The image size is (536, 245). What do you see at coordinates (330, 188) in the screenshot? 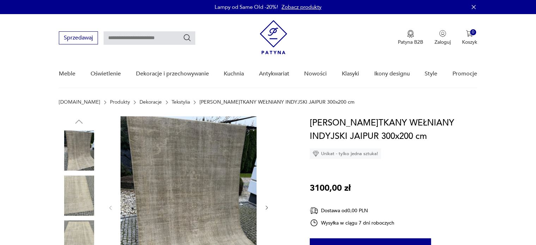
I see `p: 3100,00 zł` at bounding box center [330, 188].